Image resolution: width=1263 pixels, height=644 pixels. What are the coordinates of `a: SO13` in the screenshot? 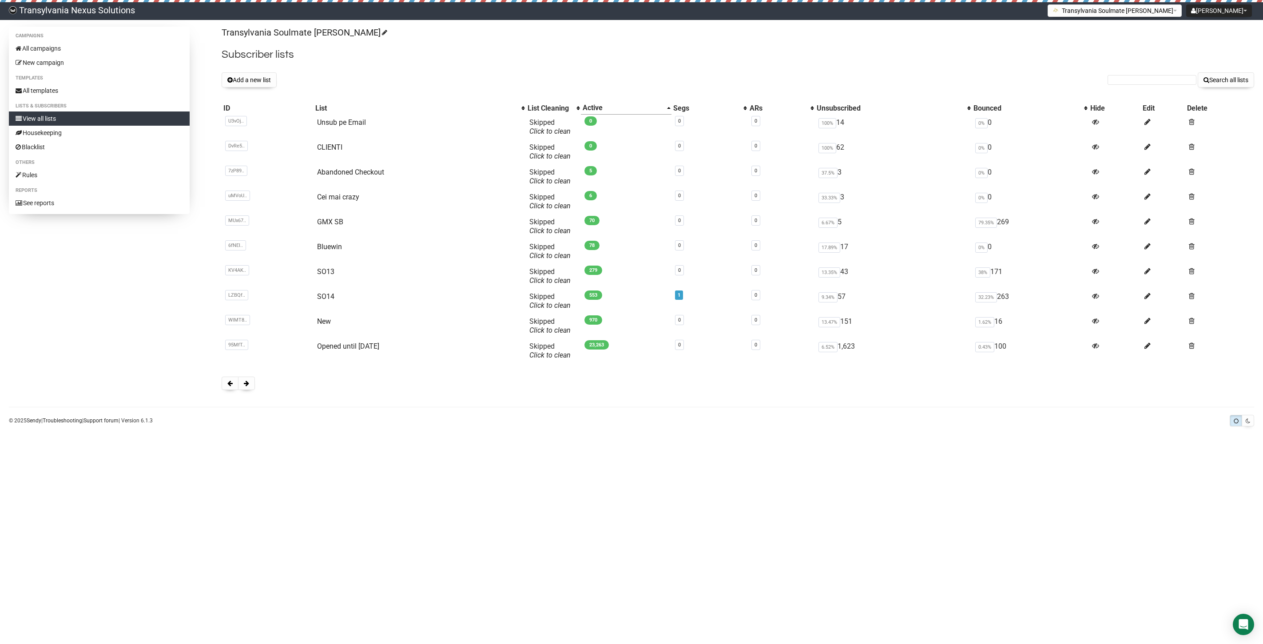 It's located at (326, 271).